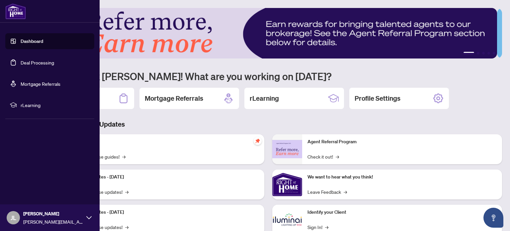  What do you see at coordinates (32, 41) in the screenshot?
I see `a: Dashboard` at bounding box center [32, 41].